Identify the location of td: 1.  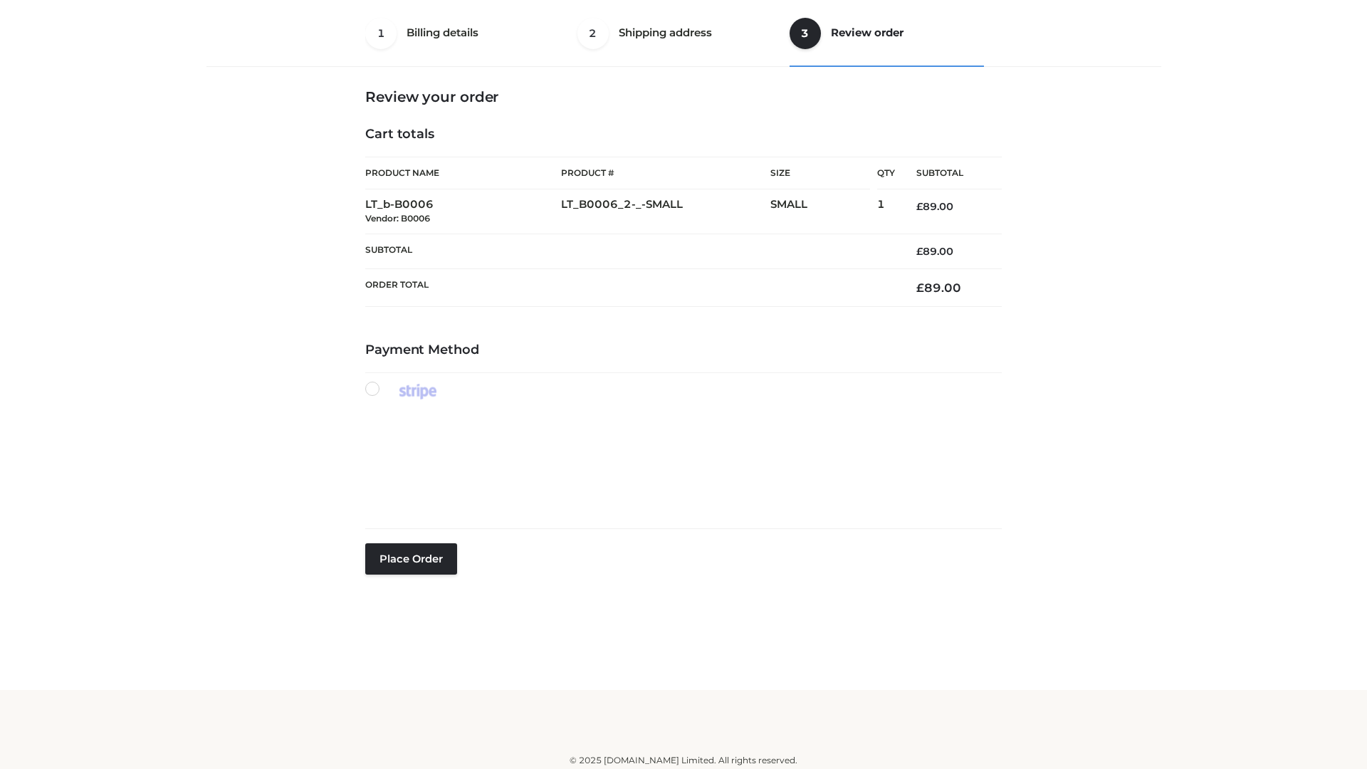
(886, 212).